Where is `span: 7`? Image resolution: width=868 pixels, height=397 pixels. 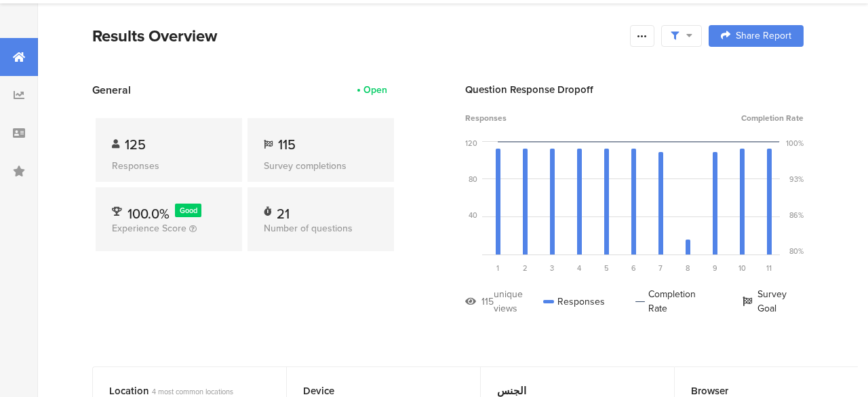
span: 7 is located at coordinates (661, 268).